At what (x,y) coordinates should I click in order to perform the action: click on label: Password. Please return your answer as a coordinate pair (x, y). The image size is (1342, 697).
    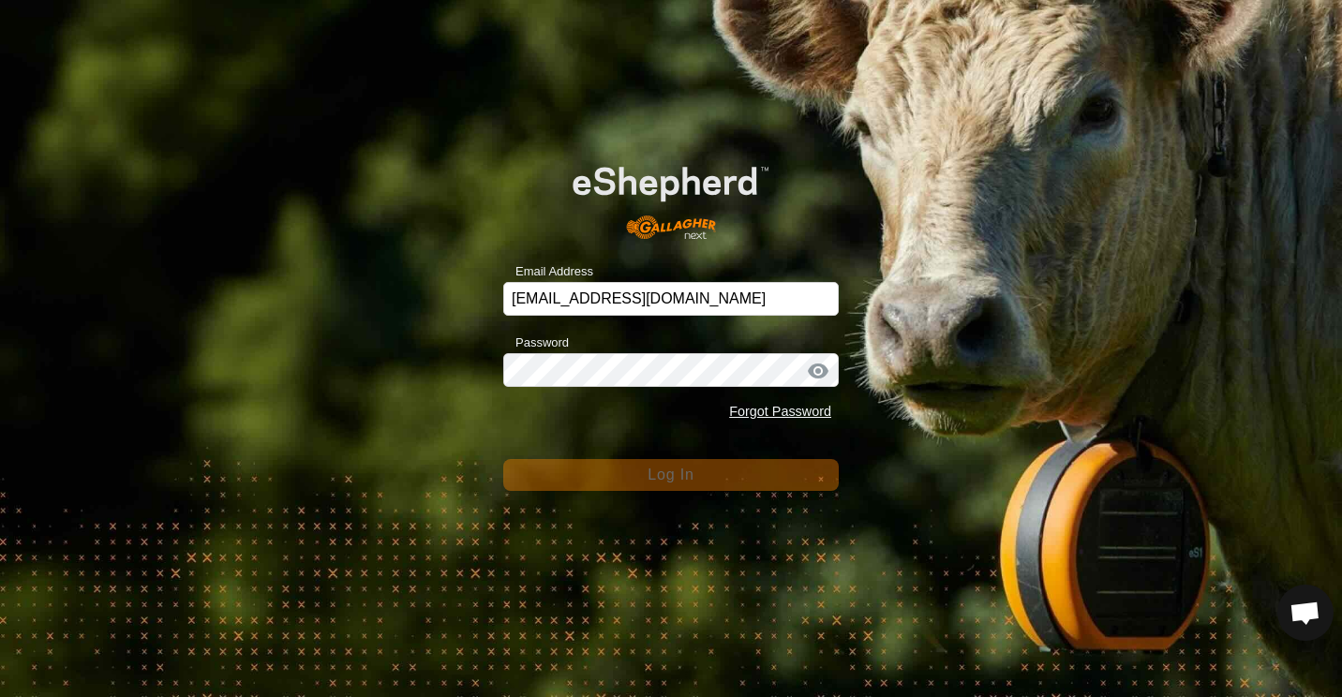
    Looking at the image, I should click on (536, 343).